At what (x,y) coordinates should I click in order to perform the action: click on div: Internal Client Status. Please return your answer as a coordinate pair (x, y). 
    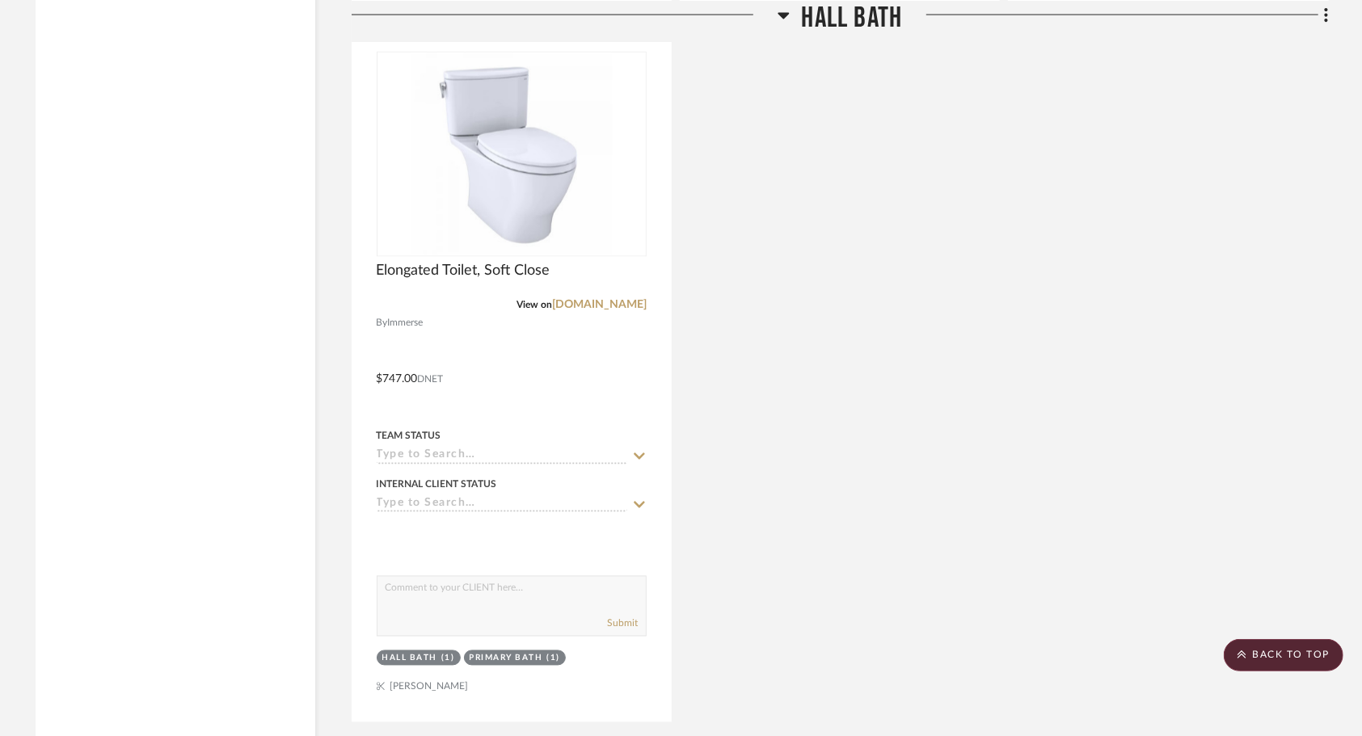
    Looking at the image, I should click on (437, 485).